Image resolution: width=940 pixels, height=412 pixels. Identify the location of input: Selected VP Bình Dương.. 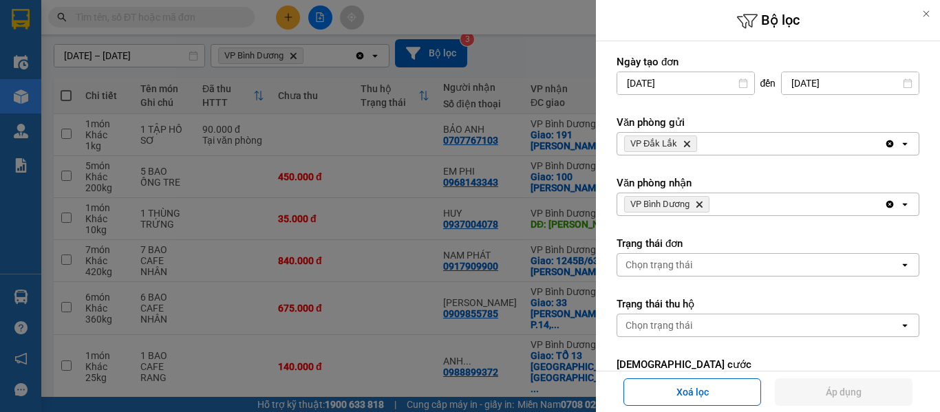
(713, 204).